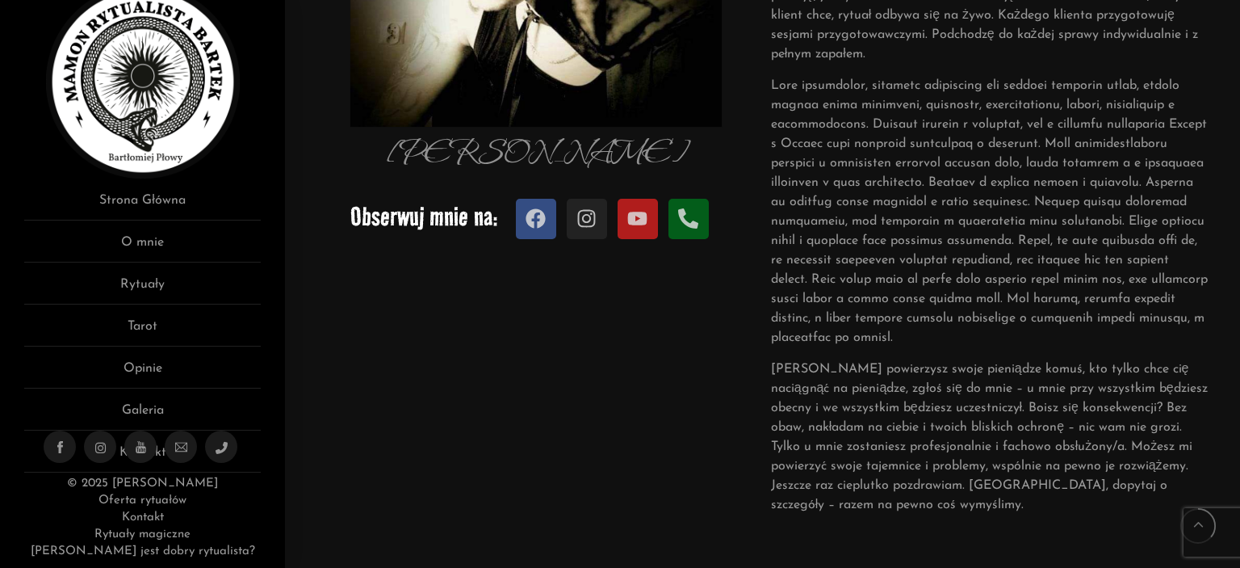 The image size is (1240, 568). I want to click on a: Oferta rytuałów, so click(142, 500).